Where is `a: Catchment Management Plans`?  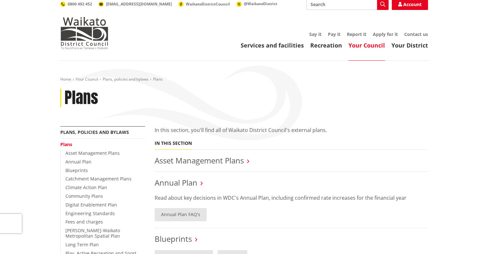
a: Catchment Management Plans is located at coordinates (98, 178).